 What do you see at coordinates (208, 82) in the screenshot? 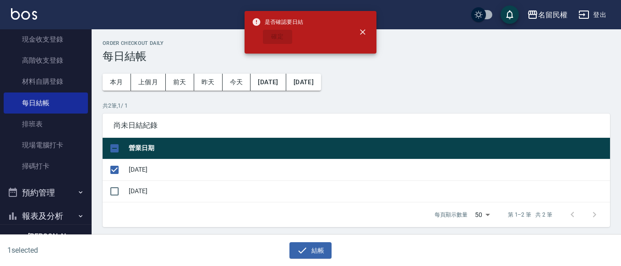
I see `button: 昨天` at bounding box center [208, 82].